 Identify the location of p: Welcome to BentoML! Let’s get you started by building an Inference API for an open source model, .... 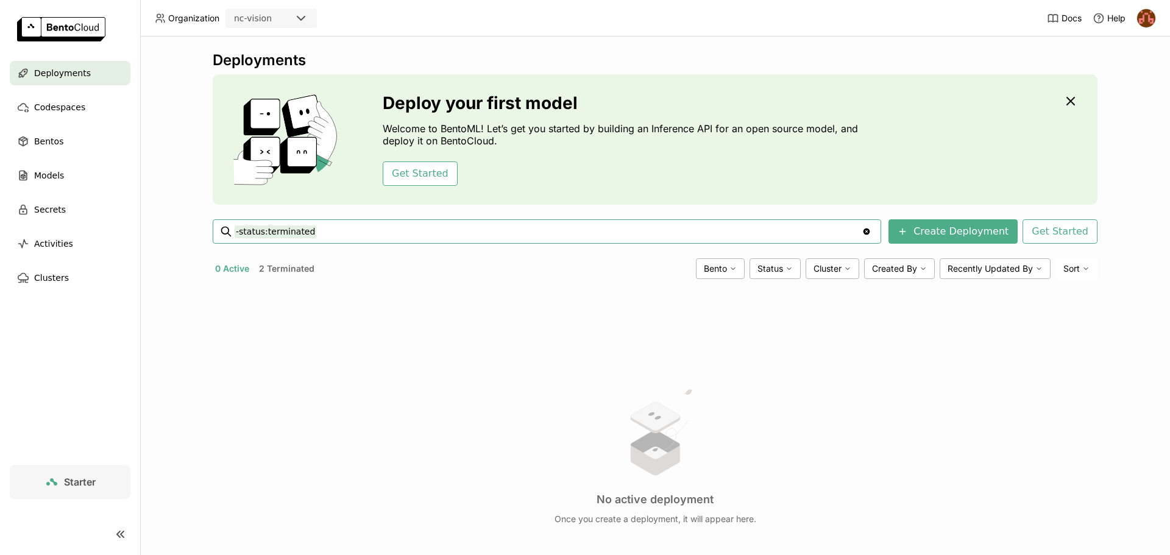
(624, 135).